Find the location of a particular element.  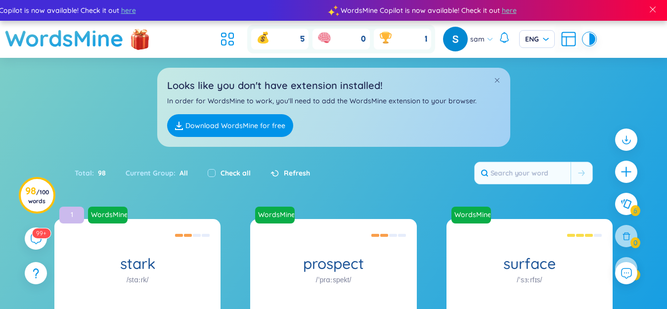

h1: stark is located at coordinates (137, 264).